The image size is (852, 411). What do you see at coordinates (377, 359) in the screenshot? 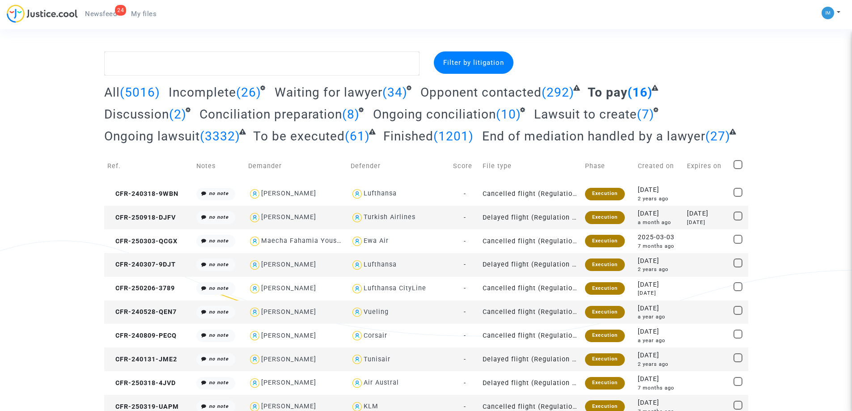
I see `div: Tunisair` at bounding box center [377, 359].